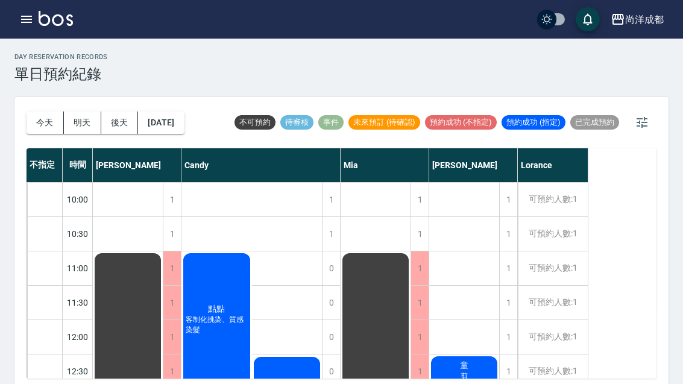  I want to click on div: 尚洋成都, so click(644, 19).